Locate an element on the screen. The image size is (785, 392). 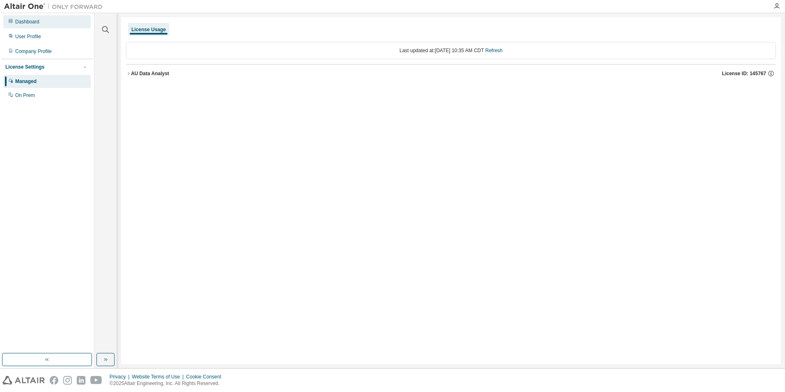
div: Dashboard is located at coordinates (27, 22).